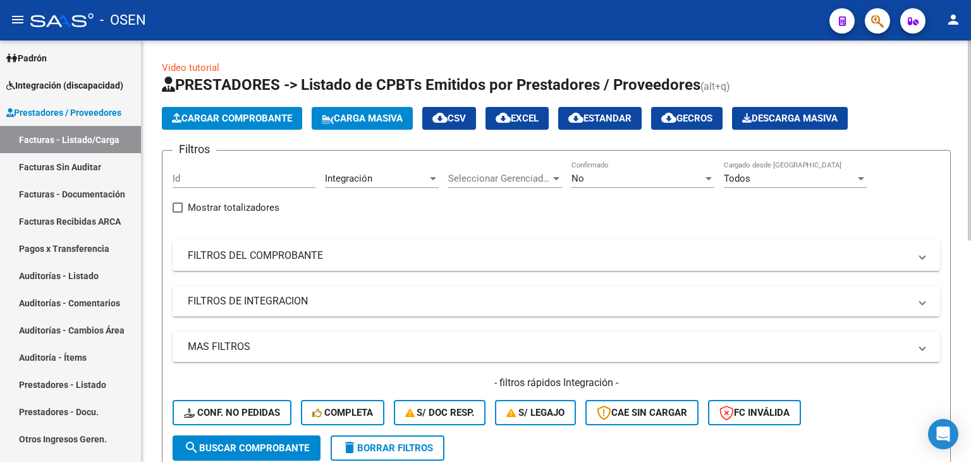 The width and height of the screenshot is (971, 462). Describe the element at coordinates (790, 118) in the screenshot. I see `button: Descarga Masiva` at that location.